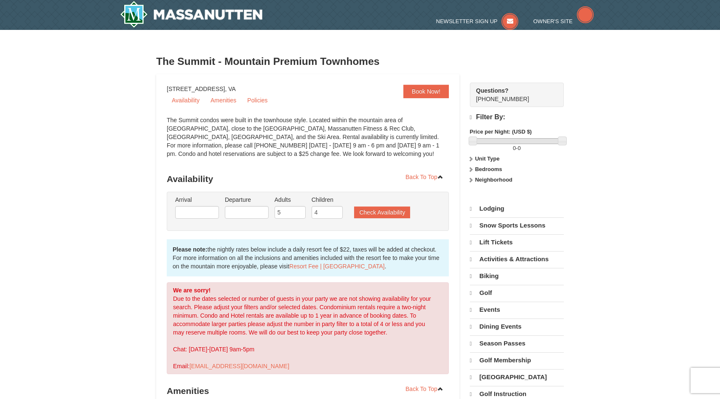  I want to click on a: Activities & Attractions, so click(517, 259).